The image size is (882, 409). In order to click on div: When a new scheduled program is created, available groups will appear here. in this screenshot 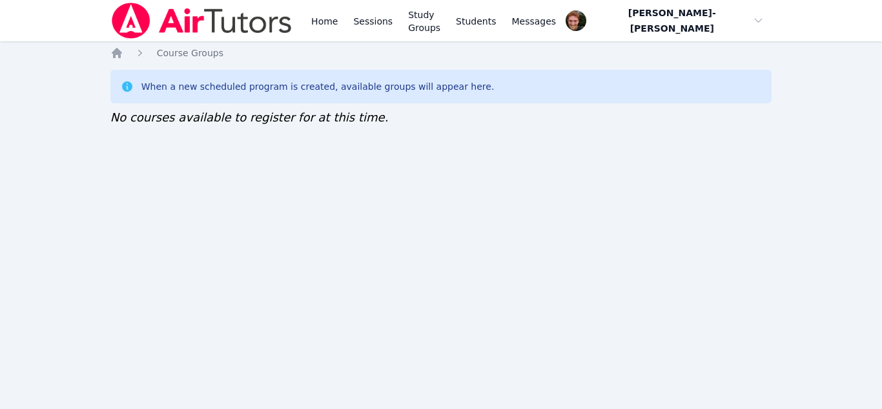, I will do `click(318, 87)`.